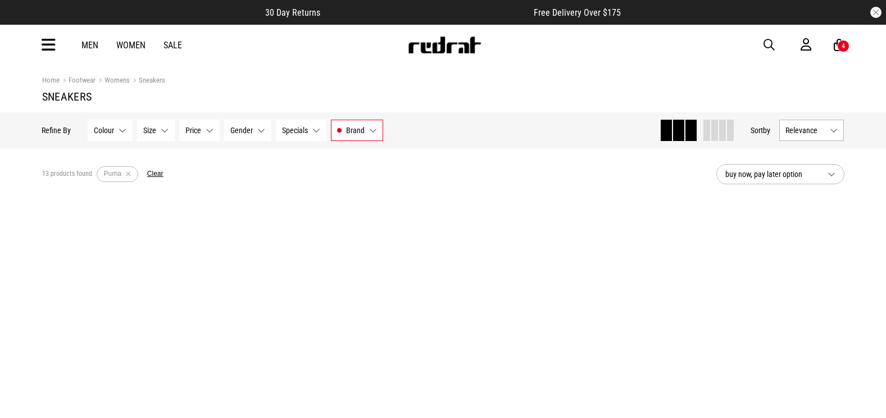  Describe the element at coordinates (150, 130) in the screenshot. I see `span: Size` at that location.